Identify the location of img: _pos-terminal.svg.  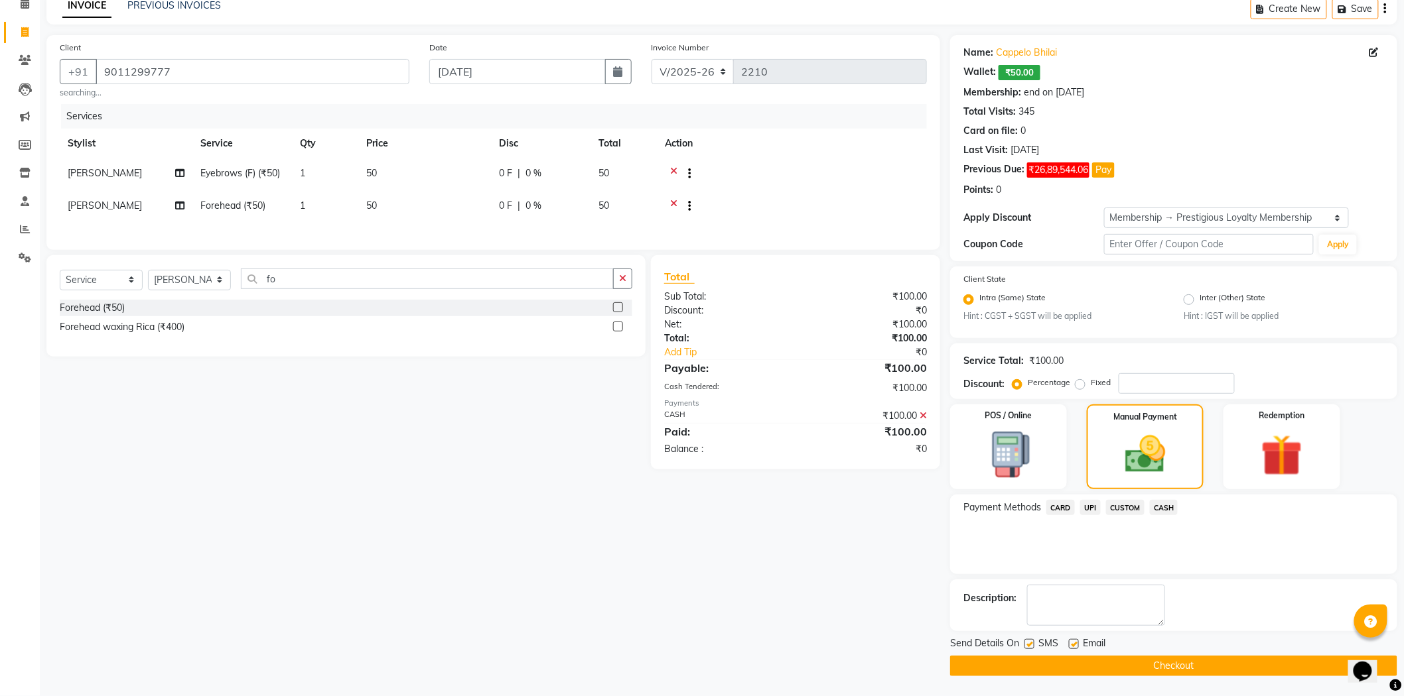
(1008, 454).